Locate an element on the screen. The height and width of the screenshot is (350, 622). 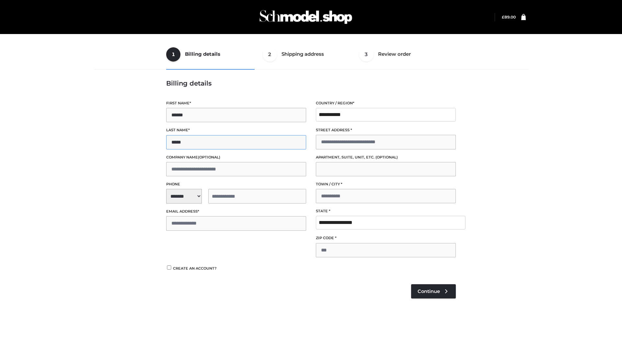
bdi: 89.00 is located at coordinates (508, 17).